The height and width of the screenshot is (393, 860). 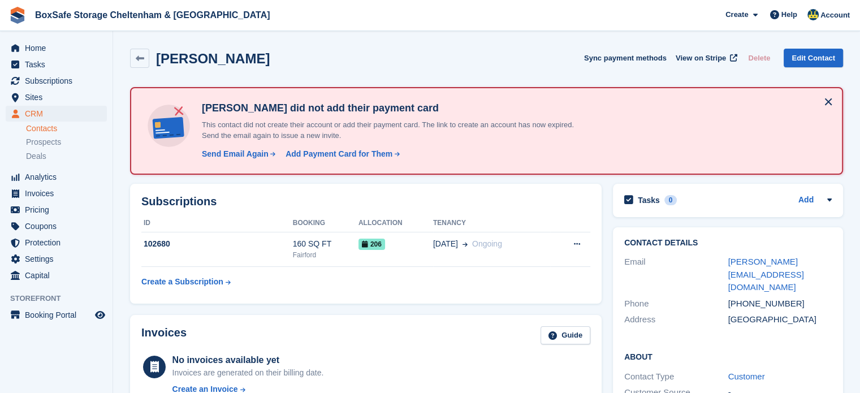 I want to click on span: Protection, so click(x=59, y=243).